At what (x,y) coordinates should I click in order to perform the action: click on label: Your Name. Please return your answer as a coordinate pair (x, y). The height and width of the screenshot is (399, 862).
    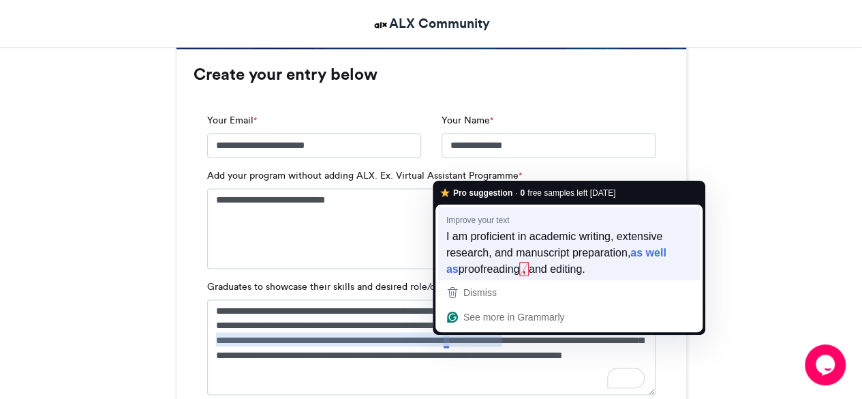
    Looking at the image, I should click on (468, 120).